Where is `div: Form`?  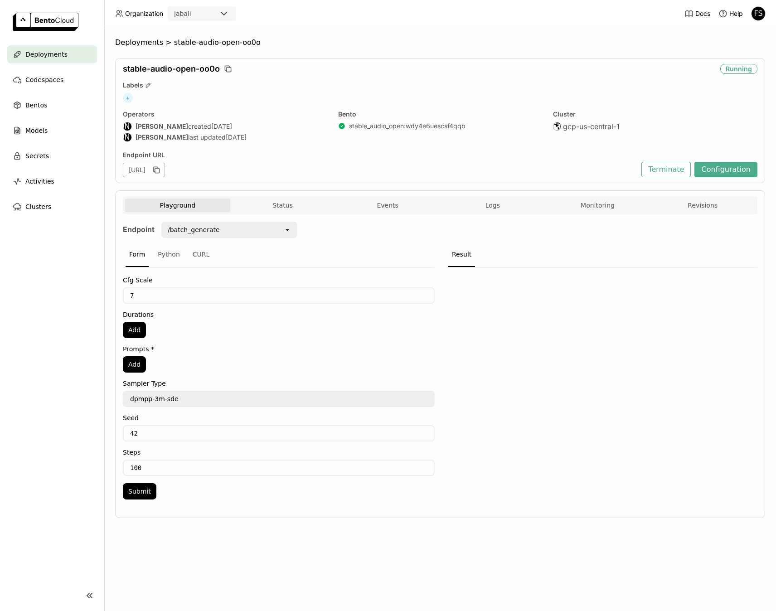 div: Form is located at coordinates (137, 255).